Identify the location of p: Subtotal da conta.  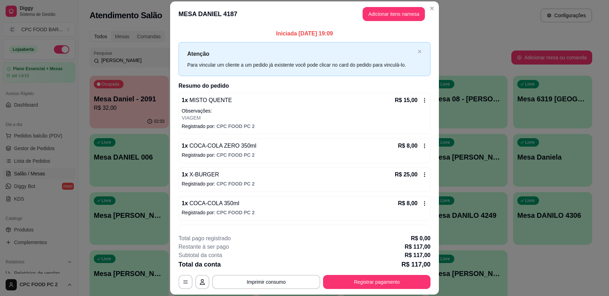
(200, 255).